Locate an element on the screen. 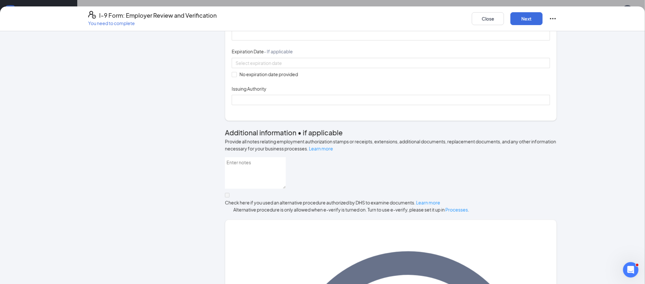 The image size is (645, 284). span: Additional information is located at coordinates (261, 133).